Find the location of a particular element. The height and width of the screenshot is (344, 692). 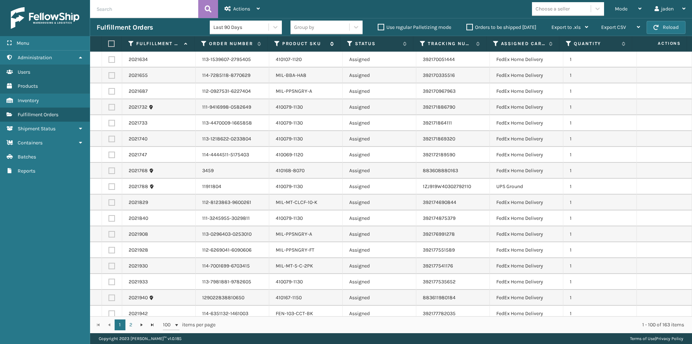

span: Containers is located at coordinates (30, 142).